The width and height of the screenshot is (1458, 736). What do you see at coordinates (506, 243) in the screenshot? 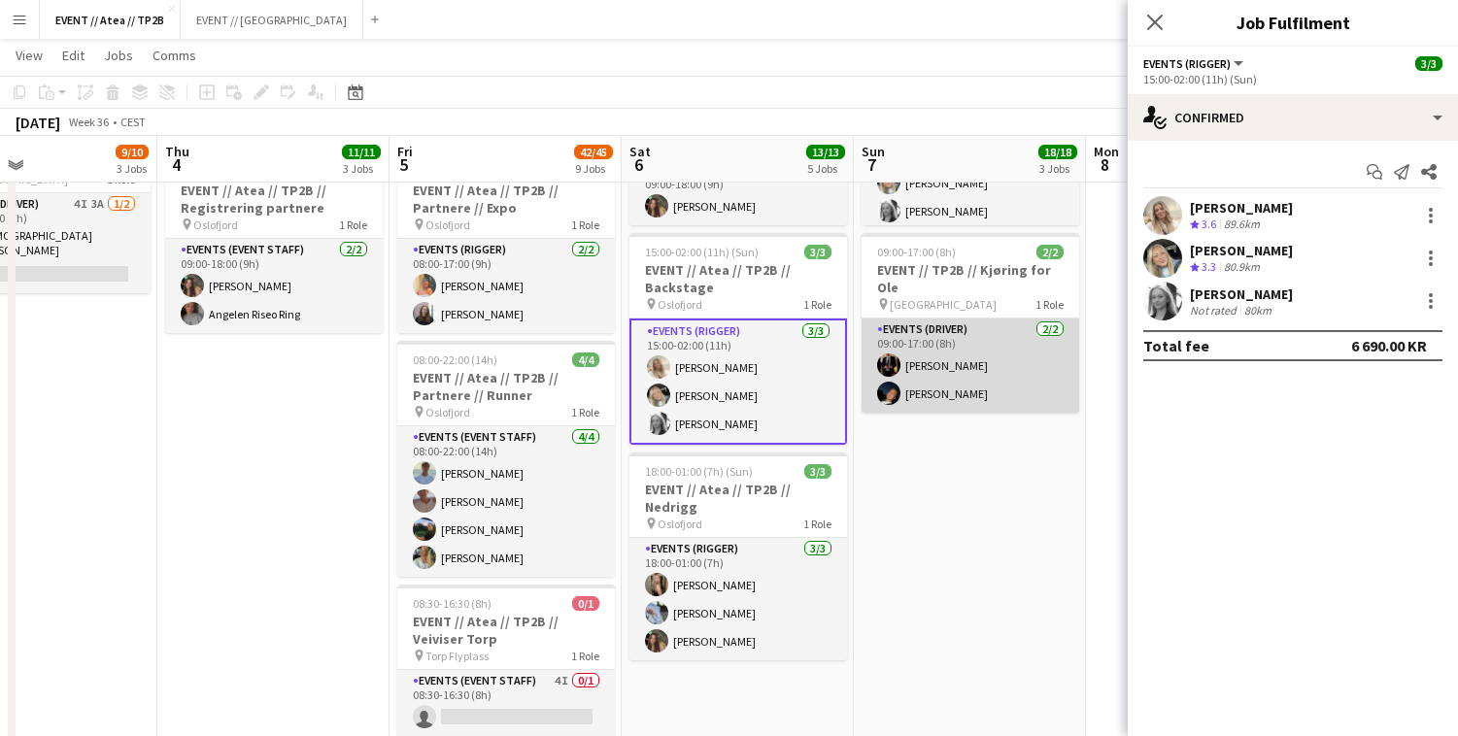
I see `app-job-card: 08:00-17:00 (9h)2/2EVENT // Atea // TP2B // Partnere // Expo Oslofjord1 RoleEvents (Rigger)2/208:...` at bounding box center [506, 243].